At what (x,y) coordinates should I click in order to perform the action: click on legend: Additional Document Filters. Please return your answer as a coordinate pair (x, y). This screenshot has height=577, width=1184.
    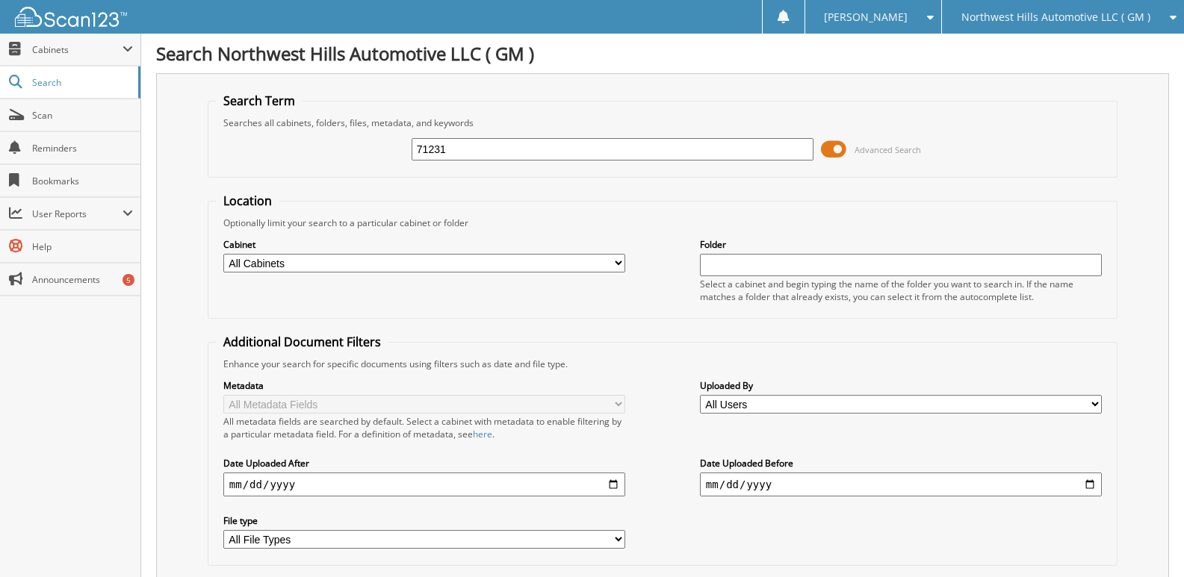
    Looking at the image, I should click on (302, 342).